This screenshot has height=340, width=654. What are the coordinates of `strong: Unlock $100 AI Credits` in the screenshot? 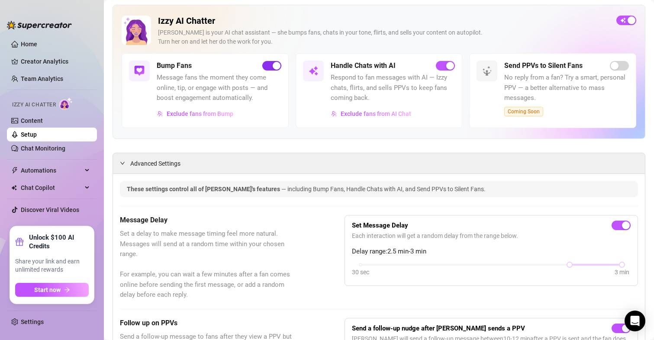 It's located at (59, 242).